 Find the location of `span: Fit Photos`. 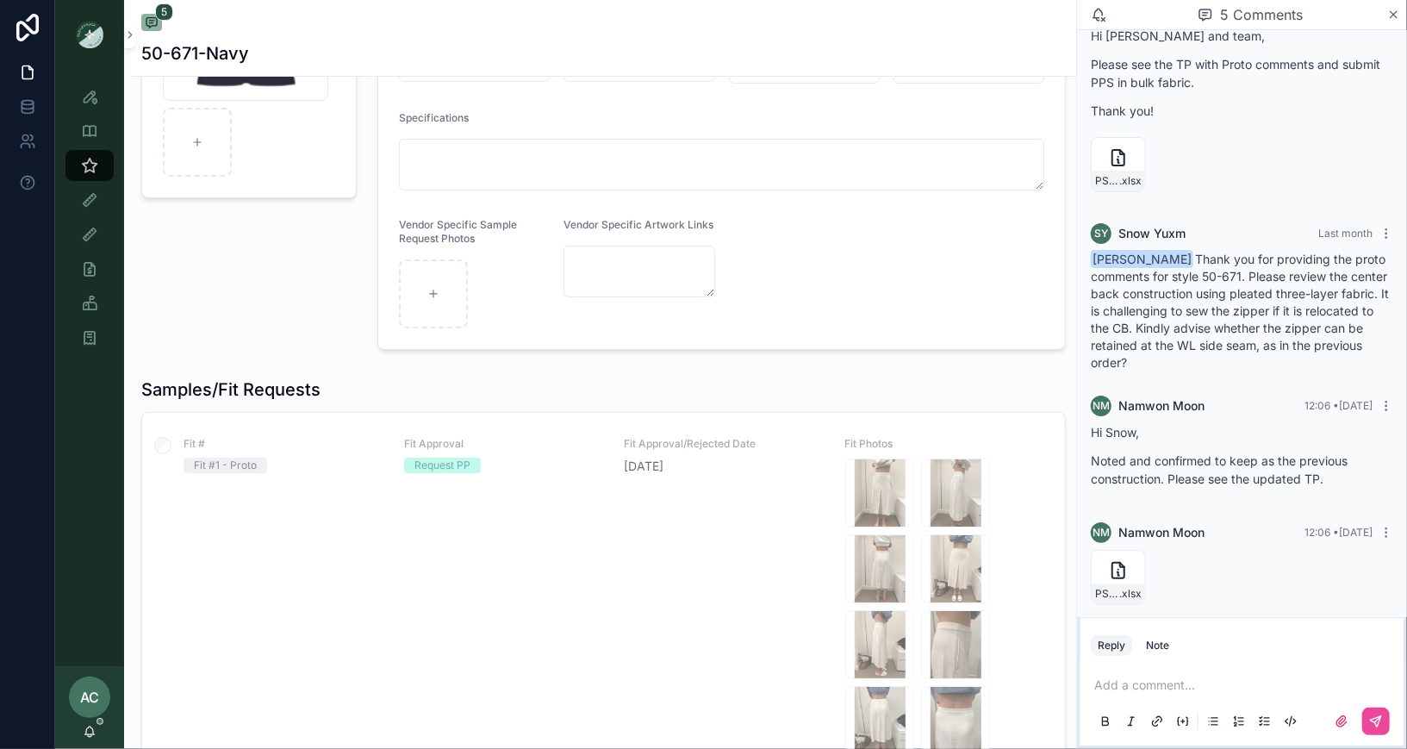

span: Fit Photos is located at coordinates (945, 444).